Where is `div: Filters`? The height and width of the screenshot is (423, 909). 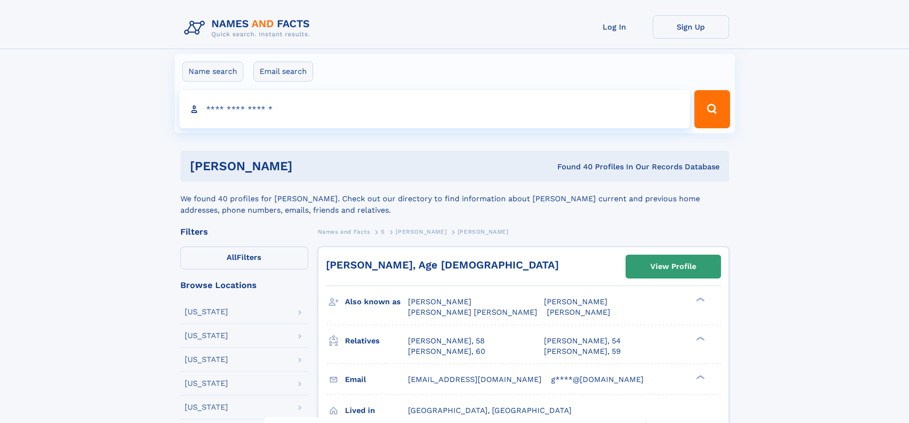 div: Filters is located at coordinates (244, 232).